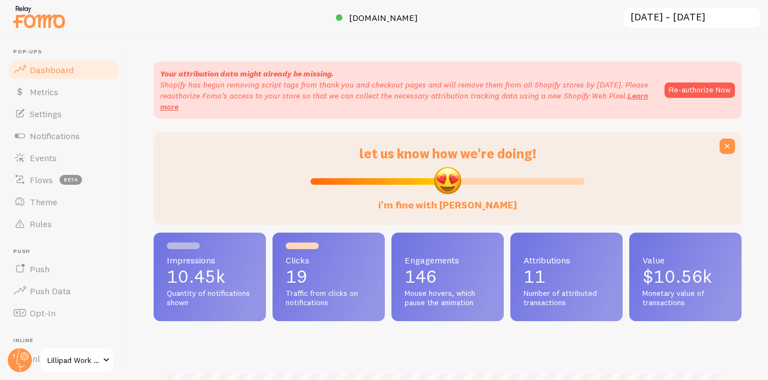 The image size is (768, 380). I want to click on span: Flows, so click(41, 180).